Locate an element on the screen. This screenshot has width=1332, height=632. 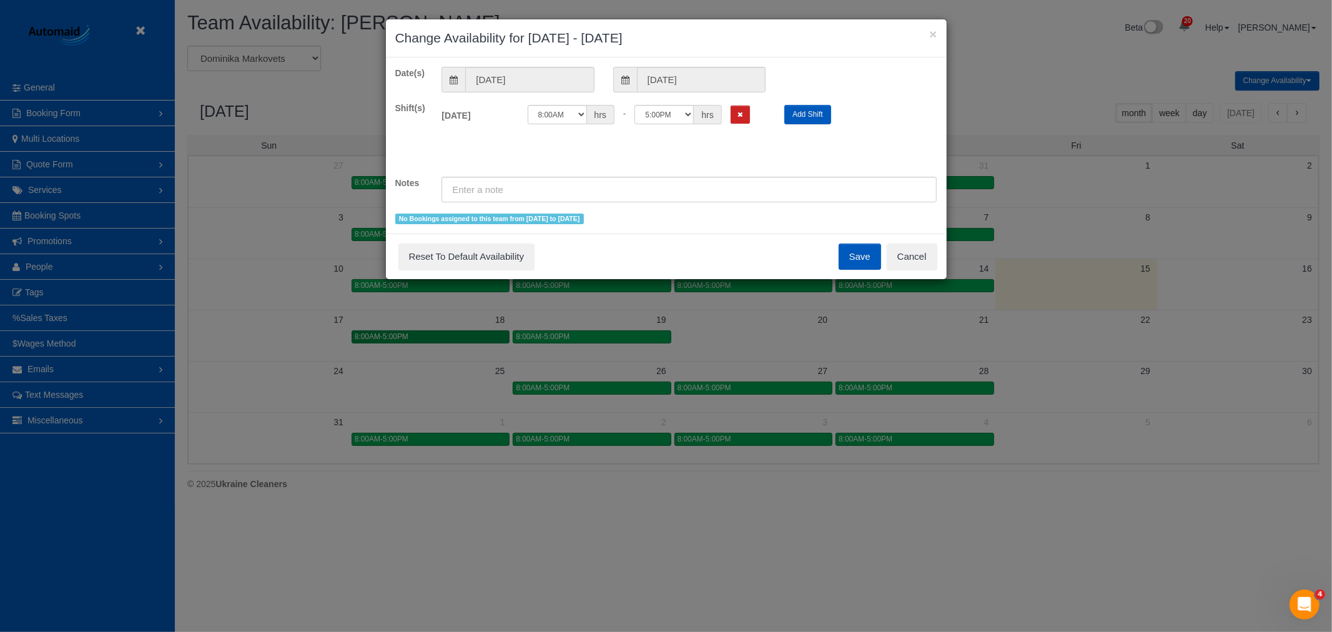
button: Remove Shift is located at coordinates (740, 114).